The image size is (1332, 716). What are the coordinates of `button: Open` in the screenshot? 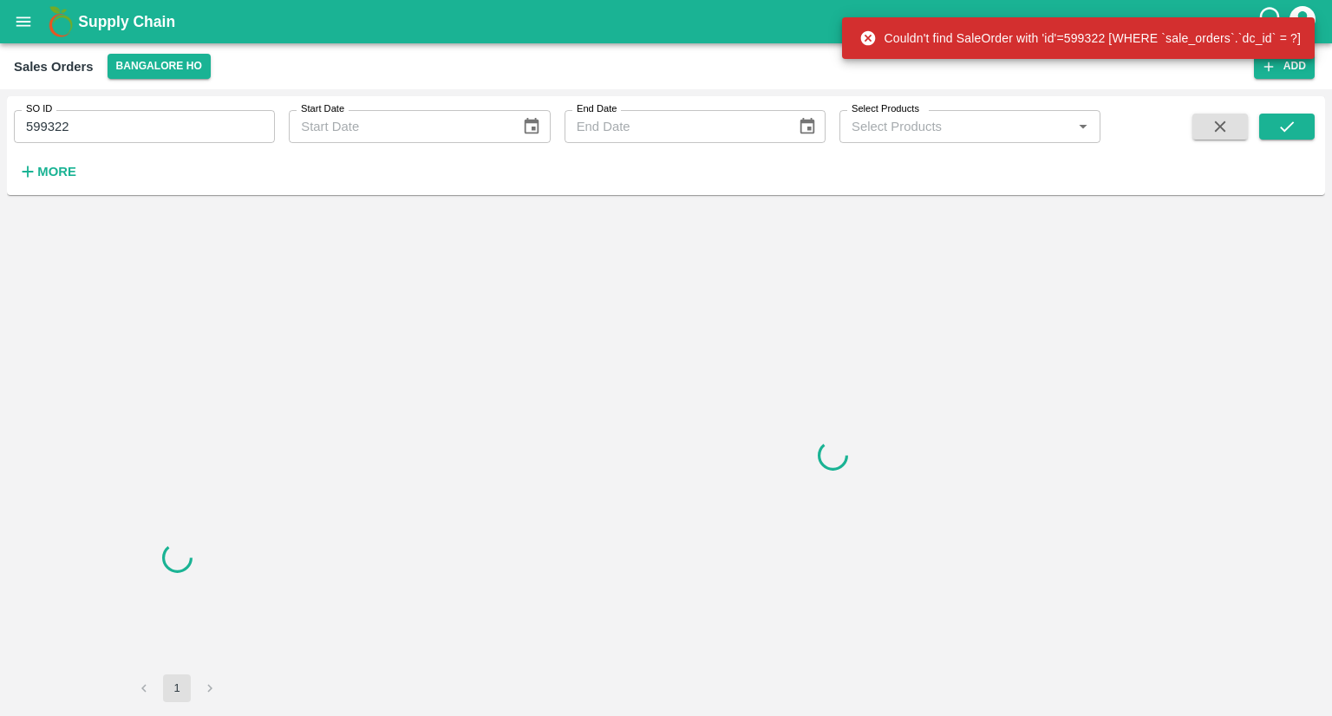 It's located at (1083, 127).